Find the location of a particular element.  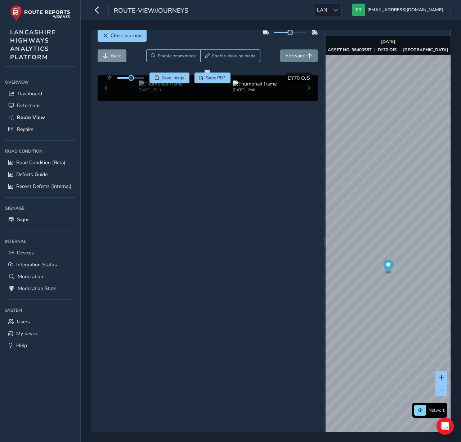

a: My device is located at coordinates (40, 333).